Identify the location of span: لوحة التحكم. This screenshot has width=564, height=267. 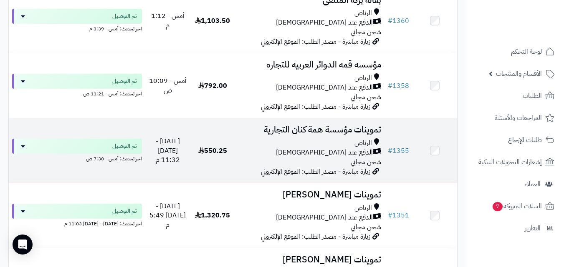
(526, 52).